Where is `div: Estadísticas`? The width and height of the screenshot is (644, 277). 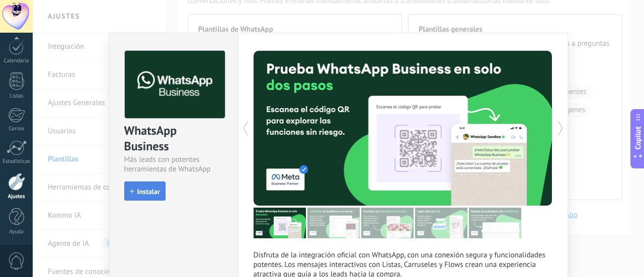
div: Estadísticas is located at coordinates (17, 161).